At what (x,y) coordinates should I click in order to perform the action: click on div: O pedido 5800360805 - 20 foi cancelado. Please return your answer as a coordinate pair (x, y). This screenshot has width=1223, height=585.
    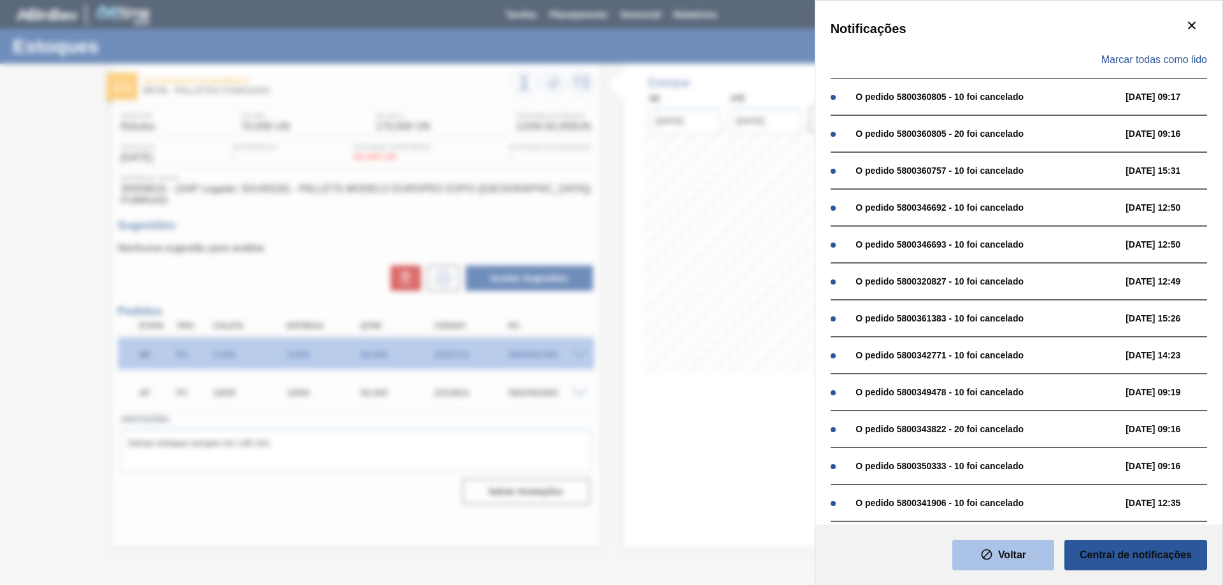
    Looking at the image, I should click on (987, 134).